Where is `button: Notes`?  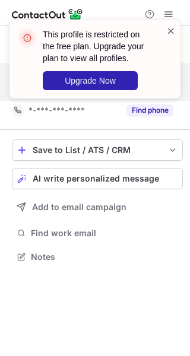
button: Notes is located at coordinates (97, 257).